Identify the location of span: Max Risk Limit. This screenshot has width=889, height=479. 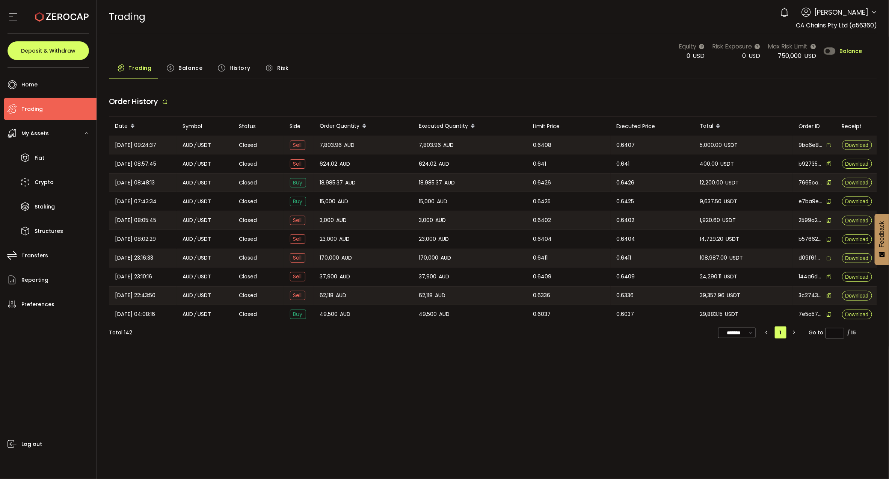
(788, 46).